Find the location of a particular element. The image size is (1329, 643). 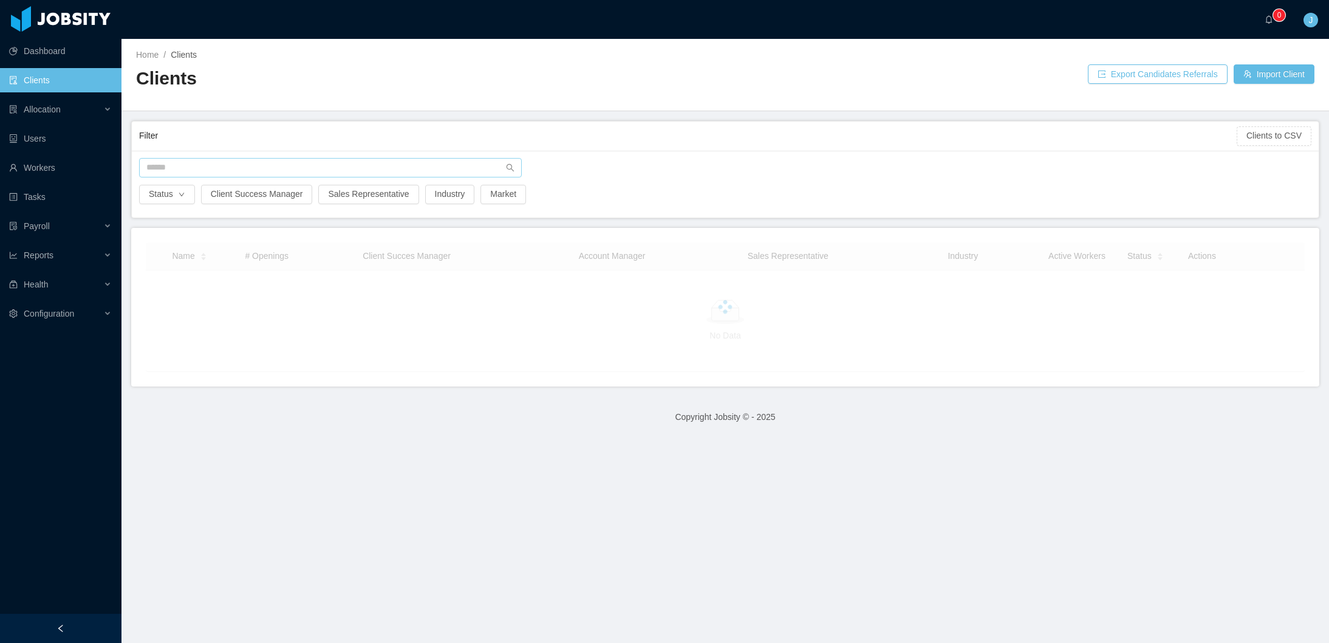

a: Home is located at coordinates (147, 55).